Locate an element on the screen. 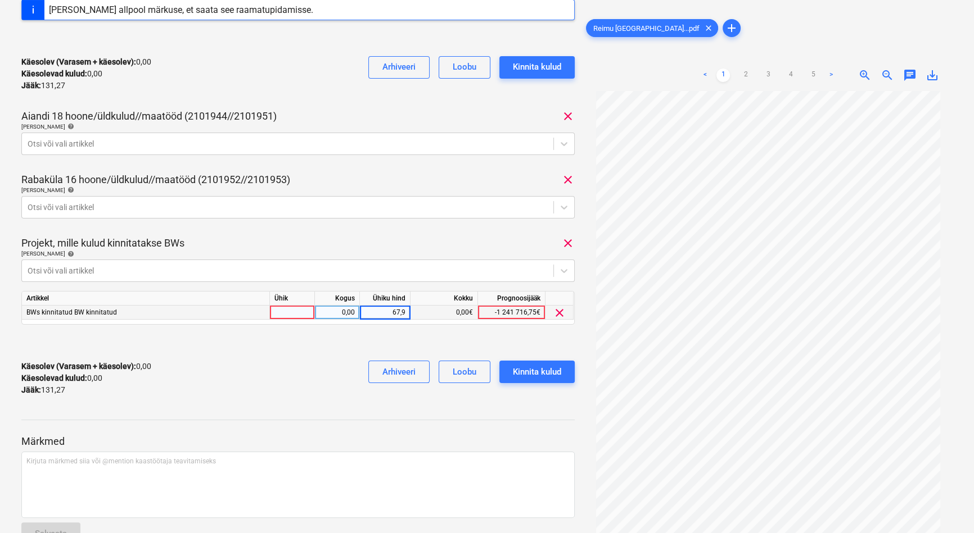 The height and width of the screenshot is (533, 974). a: Page 3 is located at coordinates (768, 75).